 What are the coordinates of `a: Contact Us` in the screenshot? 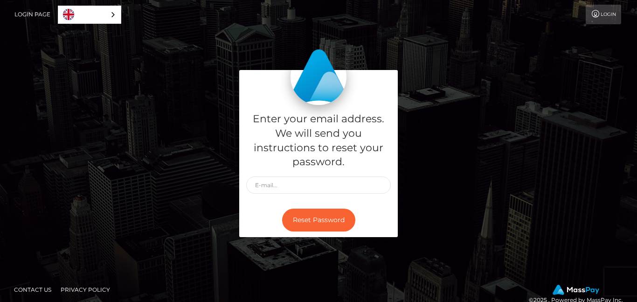 It's located at (33, 289).